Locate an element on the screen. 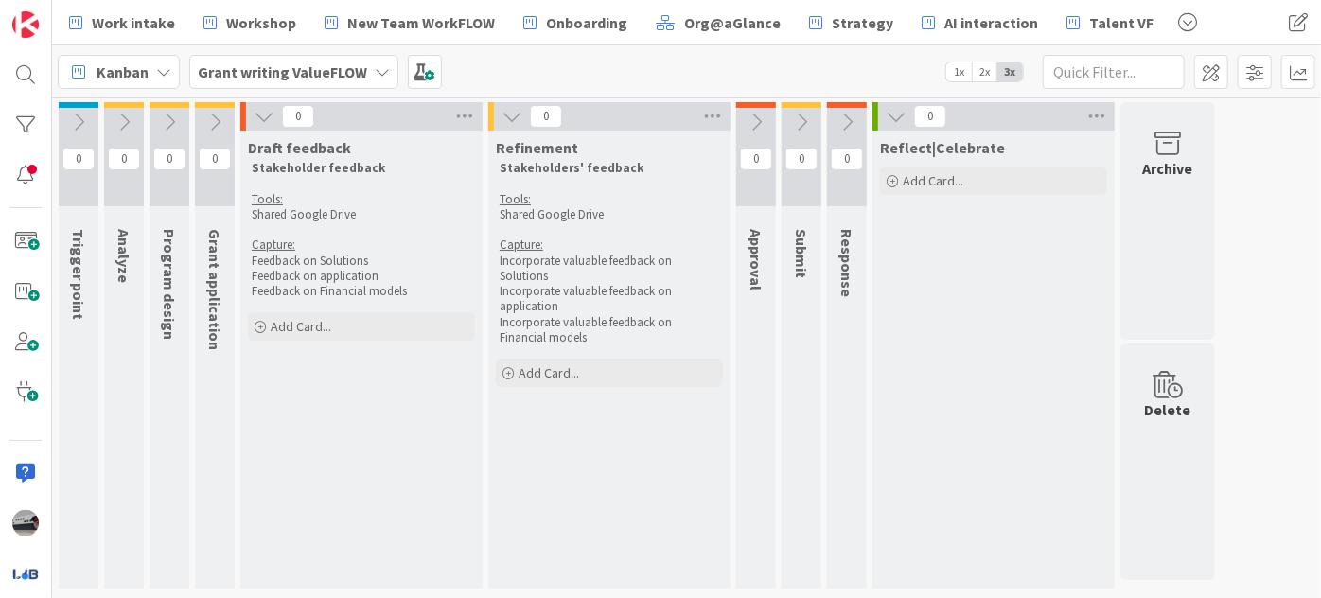  span: Refinement is located at coordinates (536, 148).